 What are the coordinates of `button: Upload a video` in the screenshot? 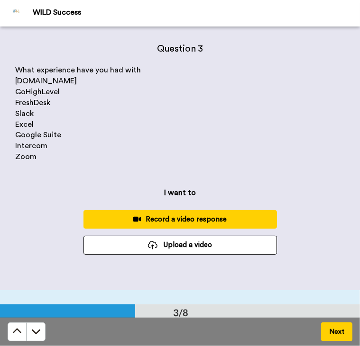 It's located at (180, 245).